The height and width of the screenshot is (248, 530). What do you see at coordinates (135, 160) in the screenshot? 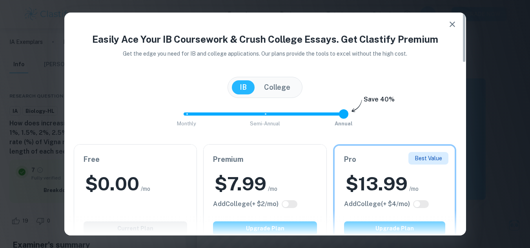
I see `h6: Free` at bounding box center [135, 160].